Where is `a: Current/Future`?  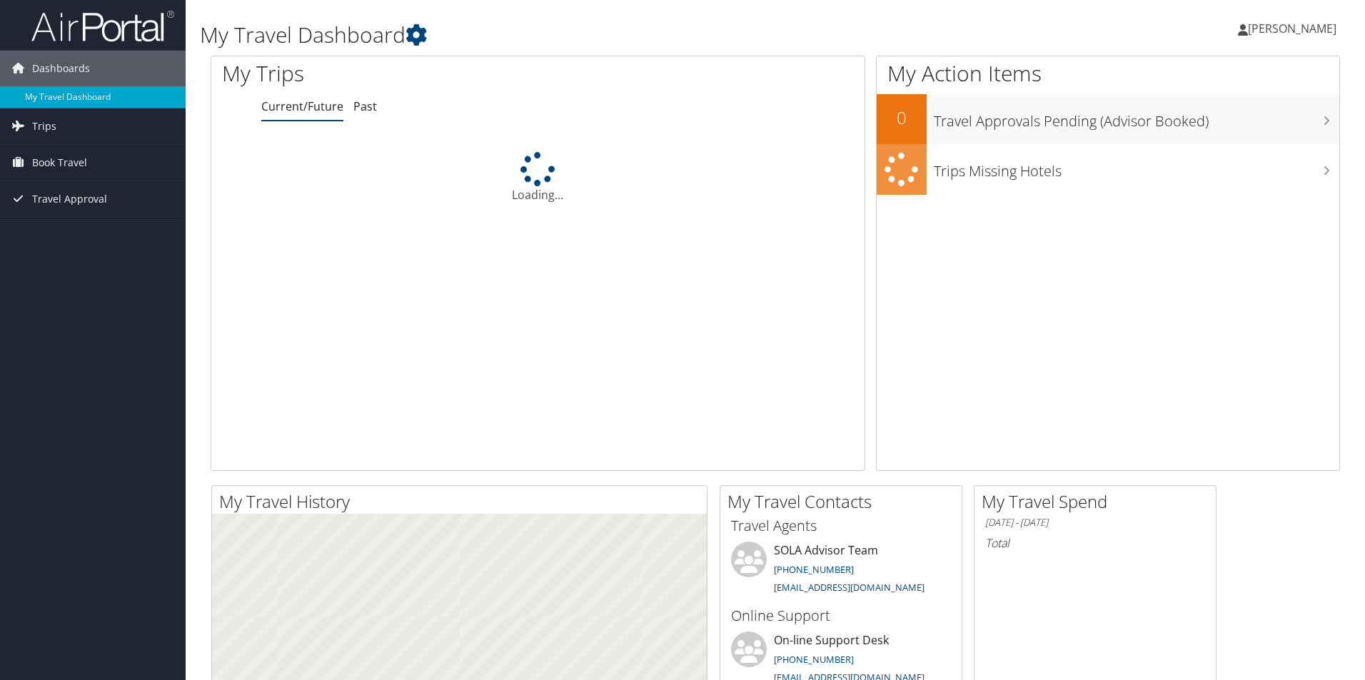 a: Current/Future is located at coordinates (302, 106).